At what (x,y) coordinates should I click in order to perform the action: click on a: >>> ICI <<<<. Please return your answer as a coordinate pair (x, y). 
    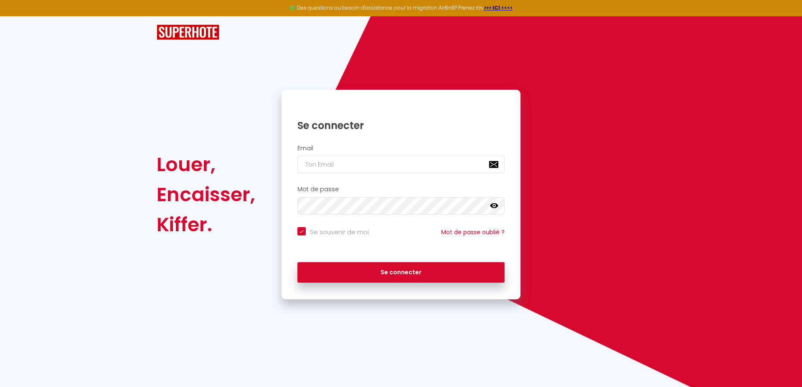
    Looking at the image, I should click on (498, 8).